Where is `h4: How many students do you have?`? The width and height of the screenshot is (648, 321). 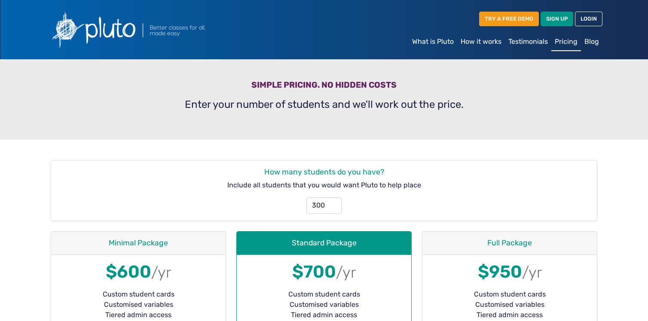
h4: How many students do you have? is located at coordinates (324, 172).